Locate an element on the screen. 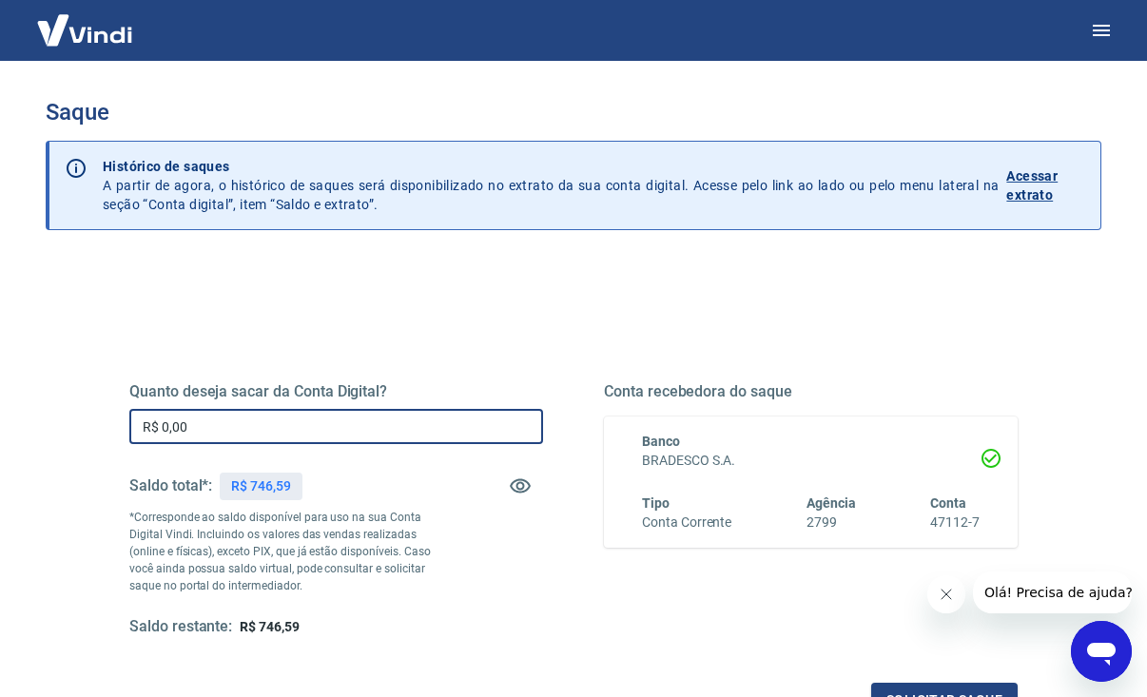  span: Agência is located at coordinates (831, 503).